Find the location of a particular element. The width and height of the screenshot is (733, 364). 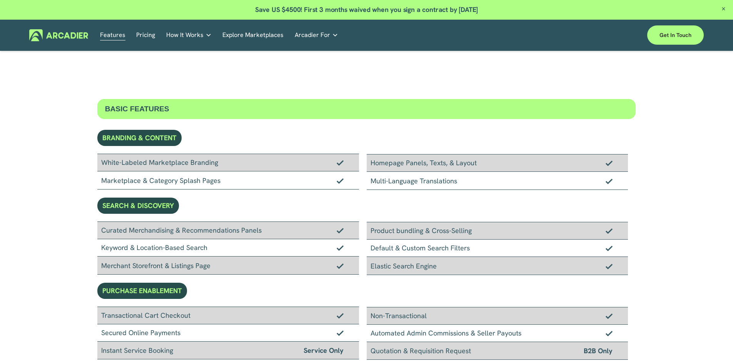

div: Default & Custom Search Filters is located at coordinates (497, 248).